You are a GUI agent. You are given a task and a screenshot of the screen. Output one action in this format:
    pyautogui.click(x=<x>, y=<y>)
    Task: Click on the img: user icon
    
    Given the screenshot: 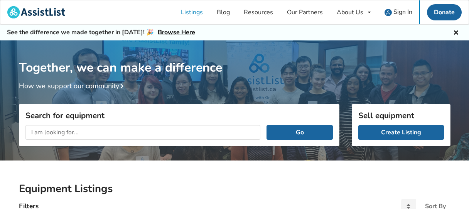 What is the action you would take?
    pyautogui.click(x=388, y=12)
    